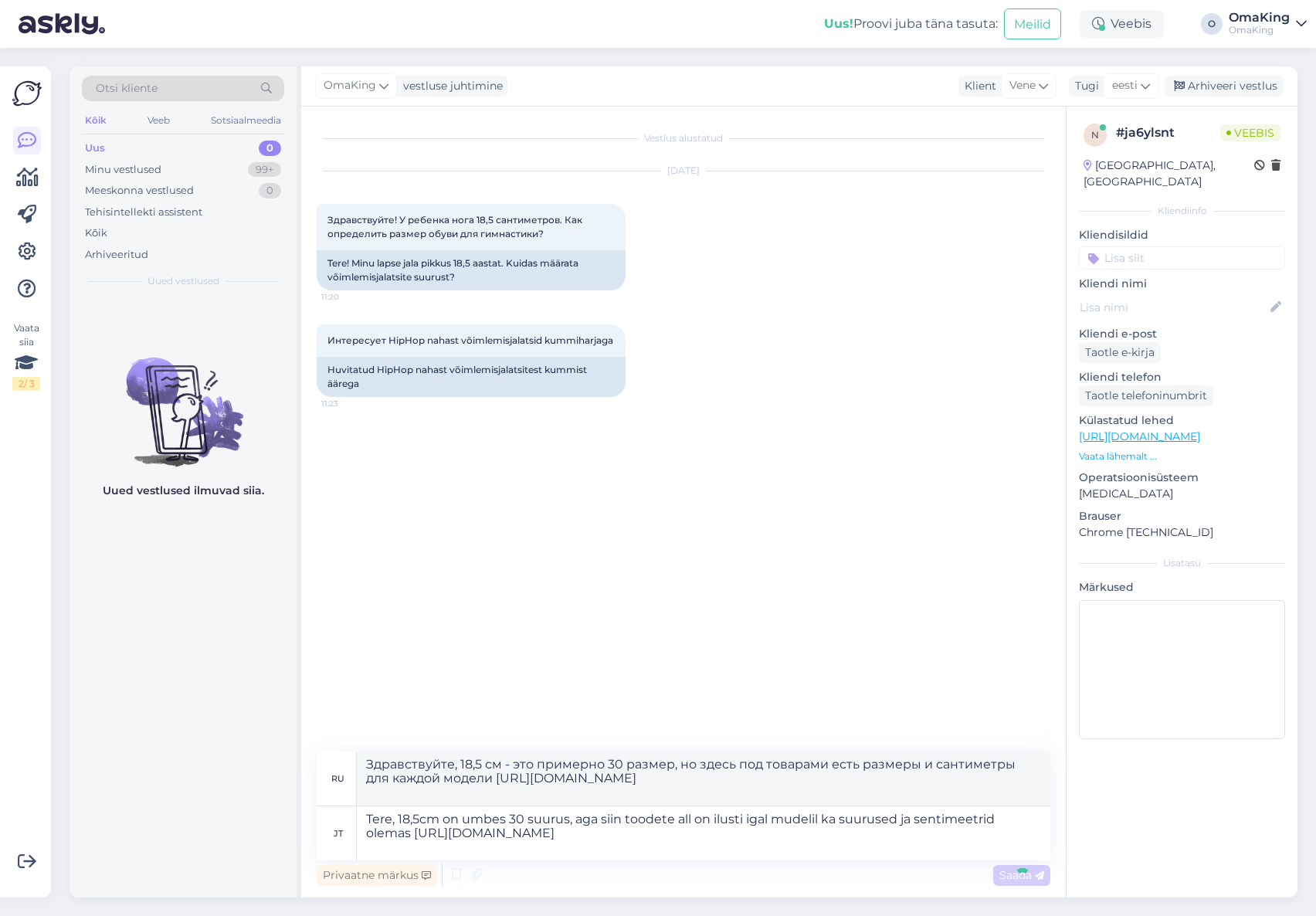 The image size is (1316, 916). I want to click on font: 2, so click(21, 383).